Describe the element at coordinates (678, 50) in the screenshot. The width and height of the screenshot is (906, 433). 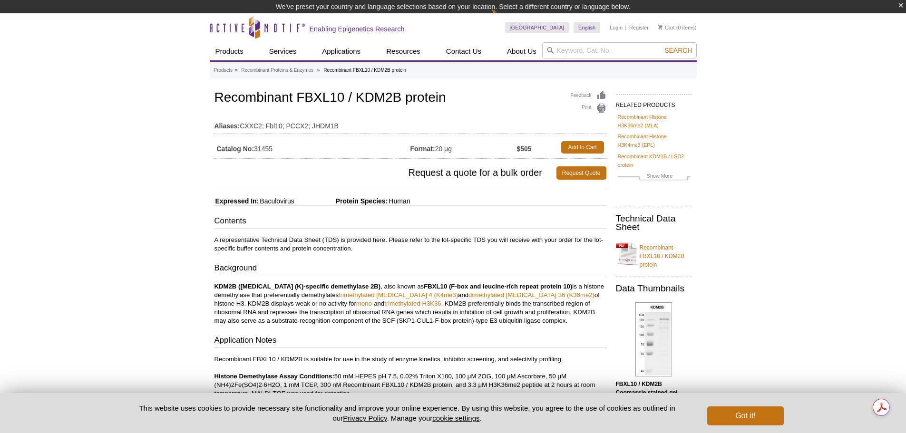
I see `span: Search` at that location.